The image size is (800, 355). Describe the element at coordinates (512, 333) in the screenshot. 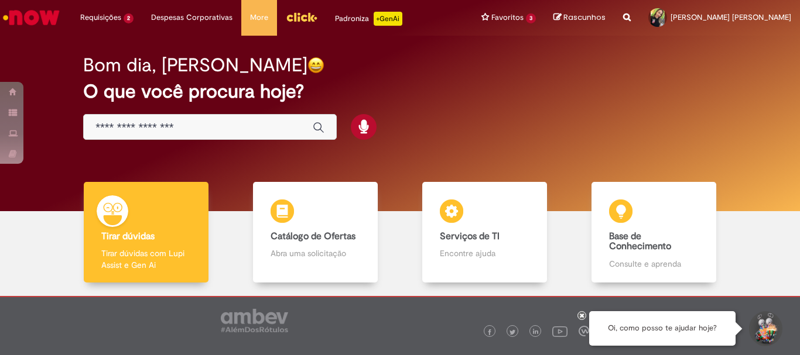

I see `img: logo_footer_twitter.png` at that location.